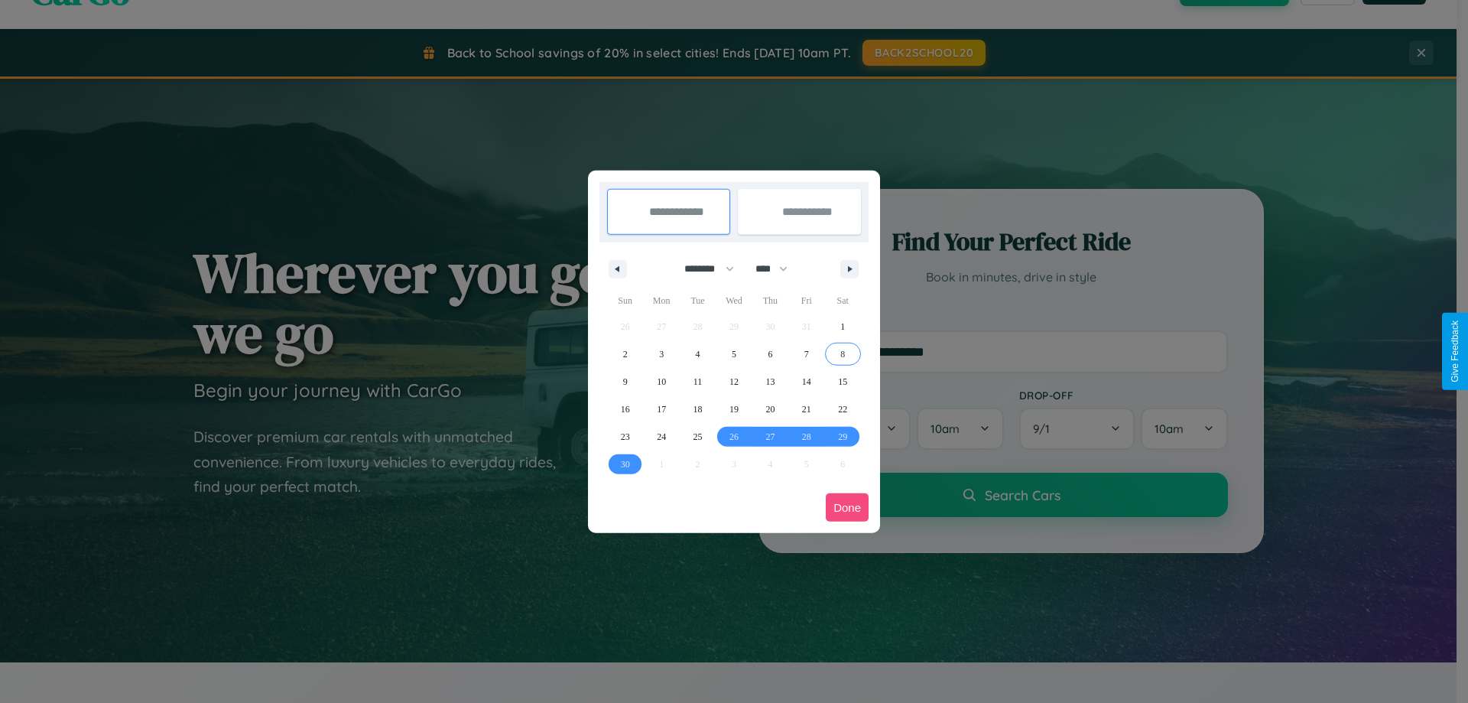 This screenshot has width=1468, height=703. What do you see at coordinates (662, 437) in the screenshot?
I see `span: 24` at bounding box center [662, 437].